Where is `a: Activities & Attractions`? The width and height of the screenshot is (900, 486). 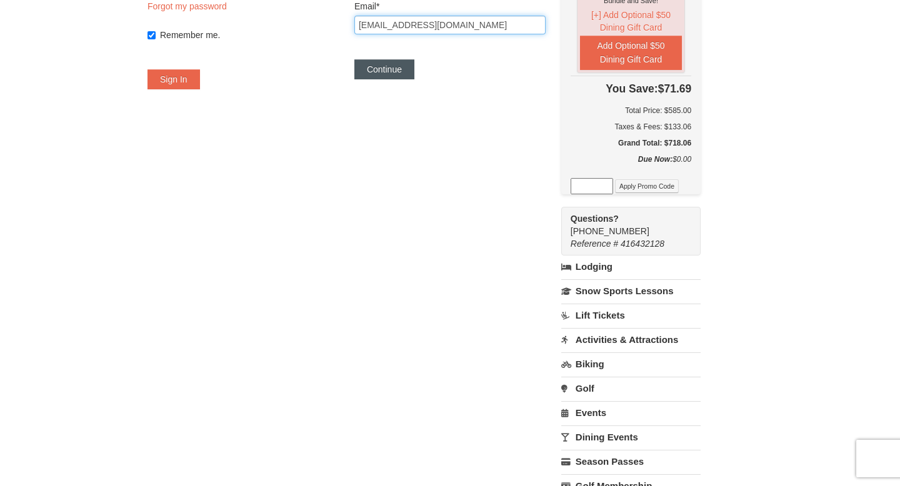
a: Activities & Attractions is located at coordinates (631, 339).